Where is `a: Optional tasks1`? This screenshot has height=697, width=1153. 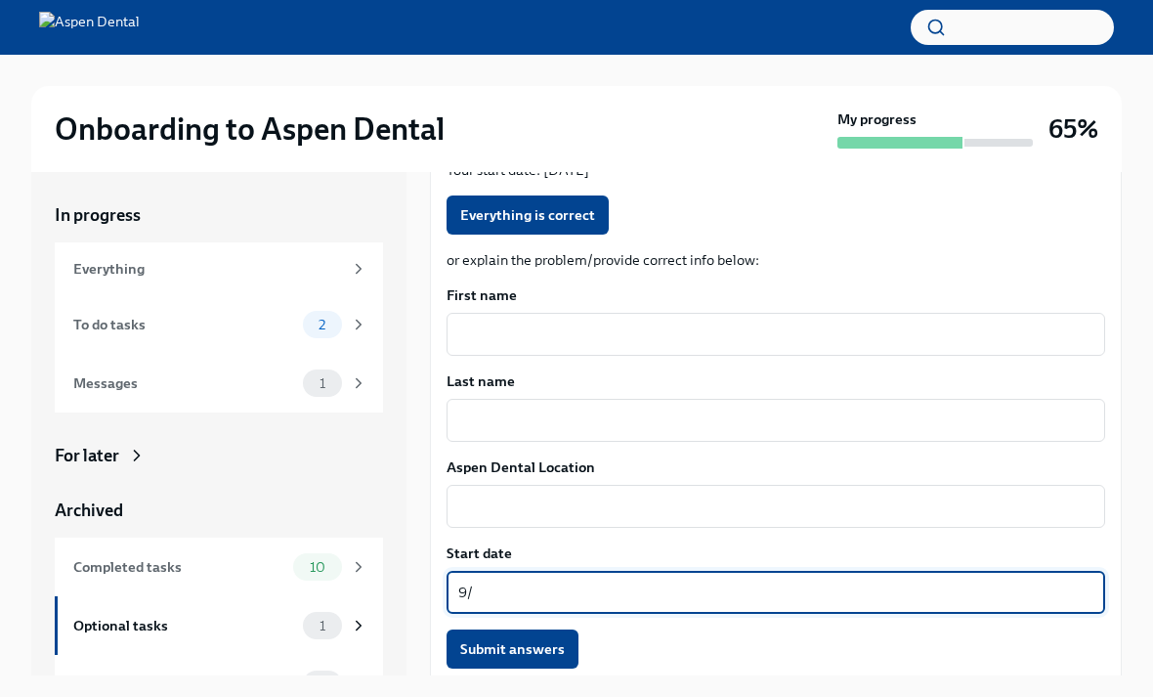 a: Optional tasks1 is located at coordinates (219, 625).